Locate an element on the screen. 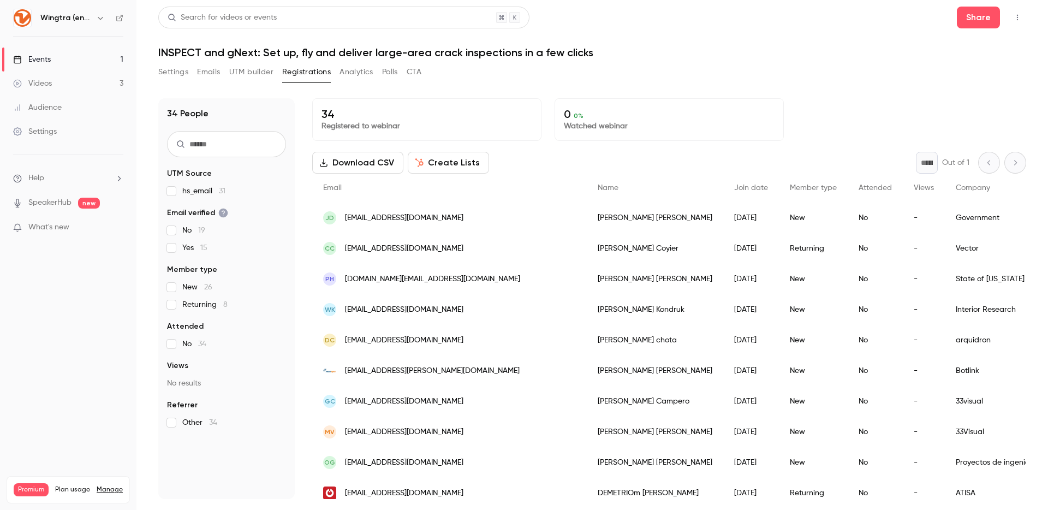  div: Events is located at coordinates (32, 60).